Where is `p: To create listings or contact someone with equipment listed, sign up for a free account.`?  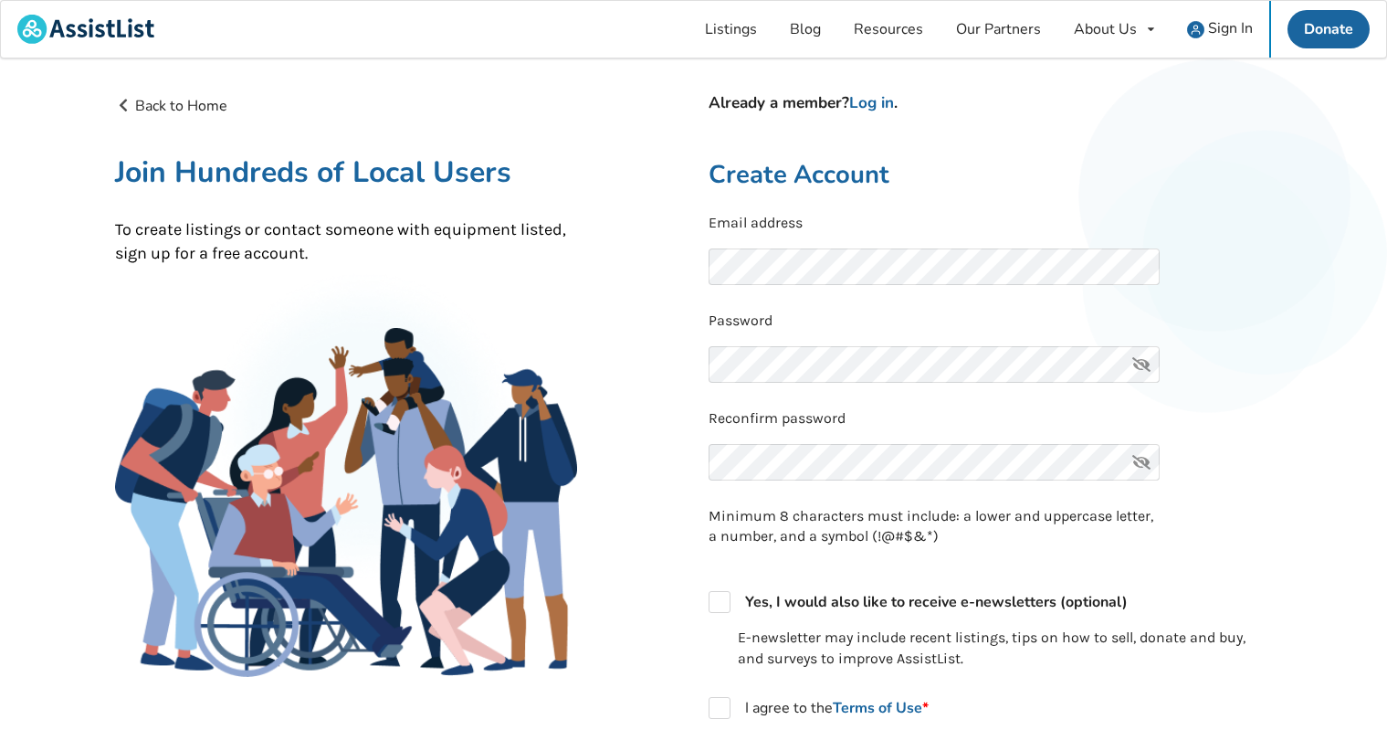
p: To create listings or contact someone with equipment listed, sign up for a free account. is located at coordinates (346, 241).